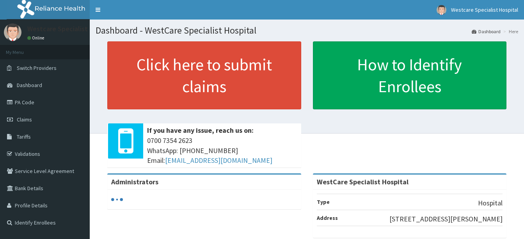  What do you see at coordinates (135, 181) in the screenshot?
I see `b: Administrators` at bounding box center [135, 181].